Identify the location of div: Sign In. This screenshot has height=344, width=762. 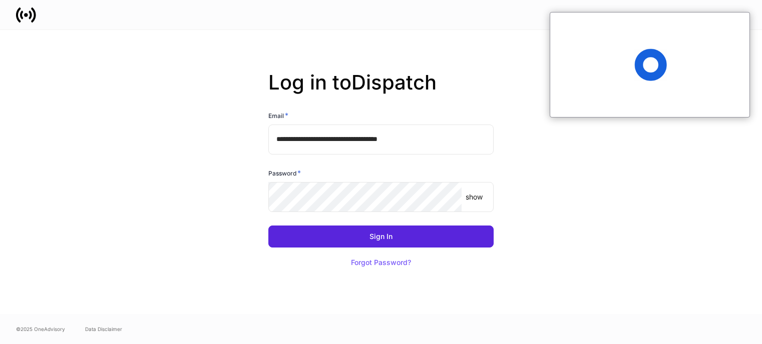
(381, 237).